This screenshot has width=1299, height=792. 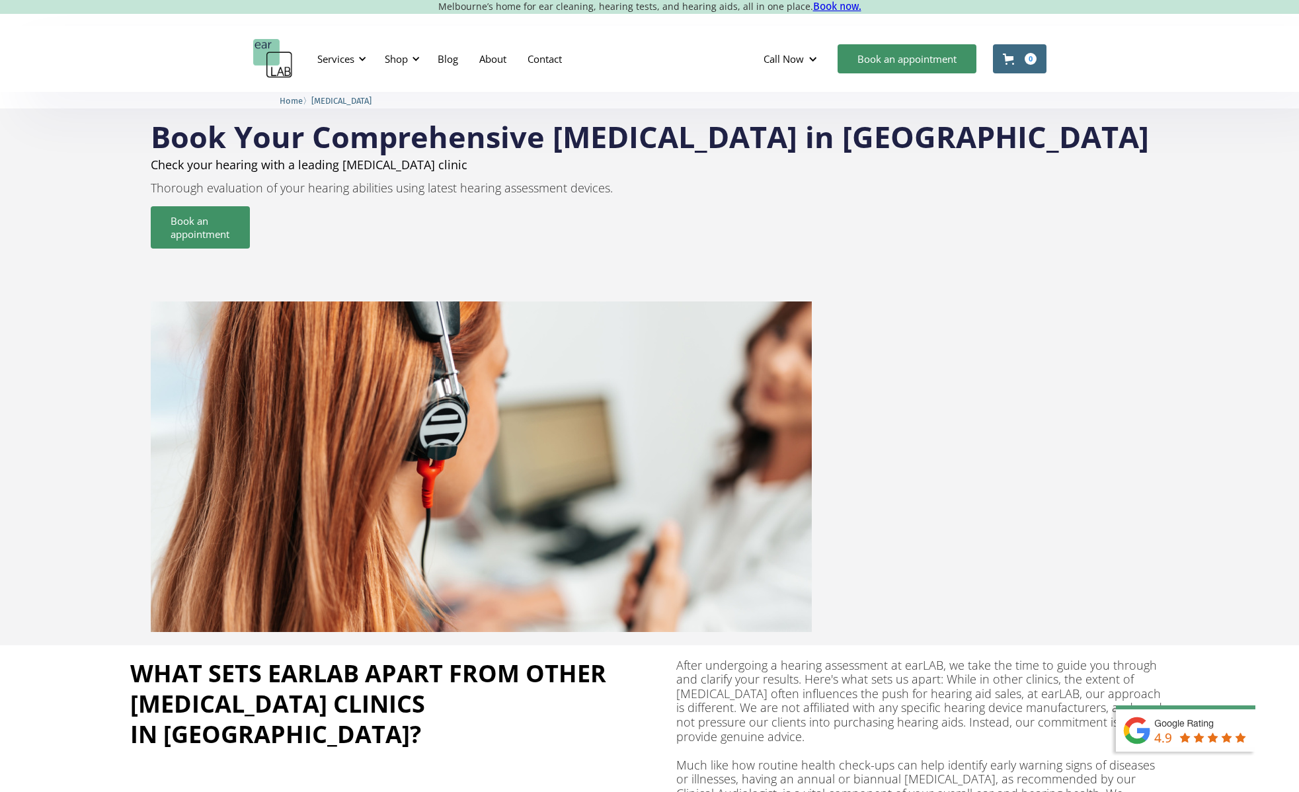 What do you see at coordinates (291, 100) in the screenshot?
I see `a: Home` at bounding box center [291, 100].